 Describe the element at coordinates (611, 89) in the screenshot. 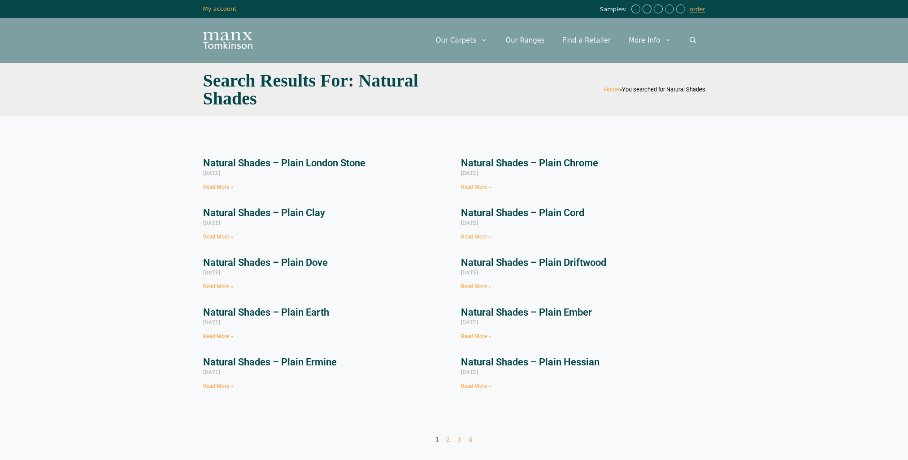

I see `a: Home` at that location.